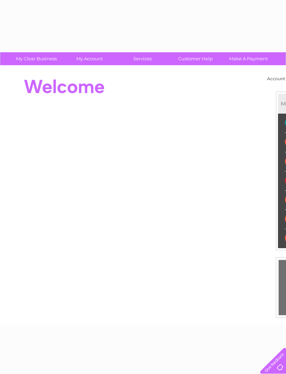  Describe the element at coordinates (248, 59) in the screenshot. I see `a: Make A Payment` at that location.